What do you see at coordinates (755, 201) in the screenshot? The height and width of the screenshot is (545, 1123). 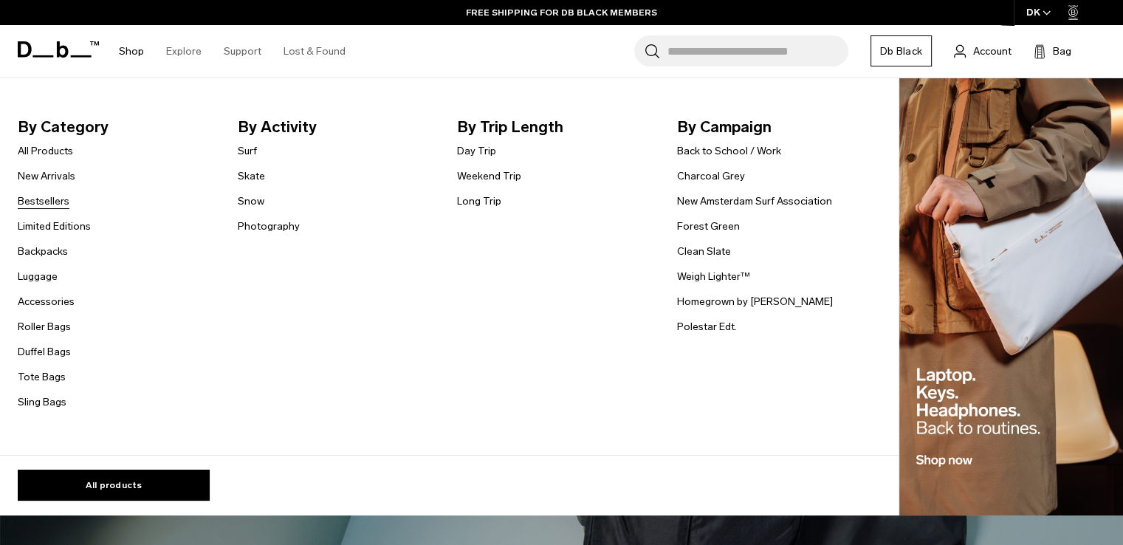 I see `a: New Amsterdam Surf Association` at bounding box center [755, 201].